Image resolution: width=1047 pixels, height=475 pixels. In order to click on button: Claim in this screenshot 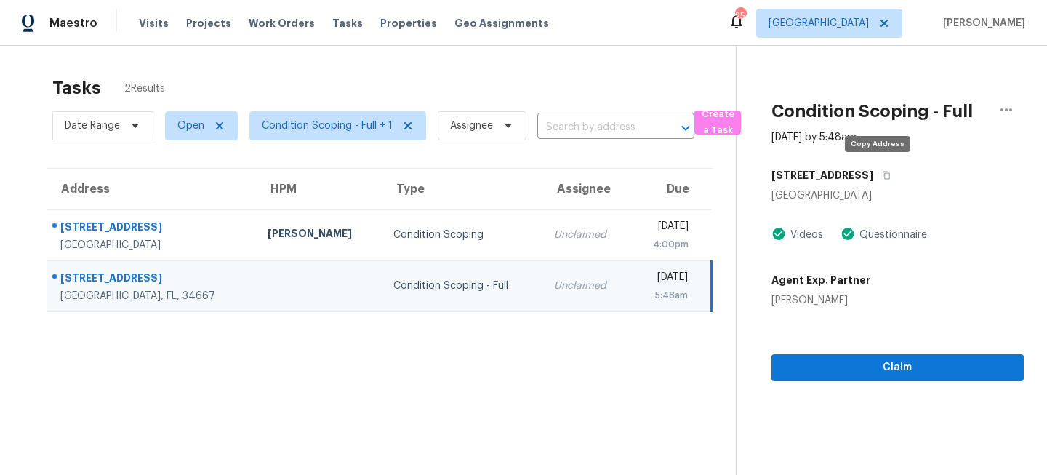, I will do `click(897, 367)`.